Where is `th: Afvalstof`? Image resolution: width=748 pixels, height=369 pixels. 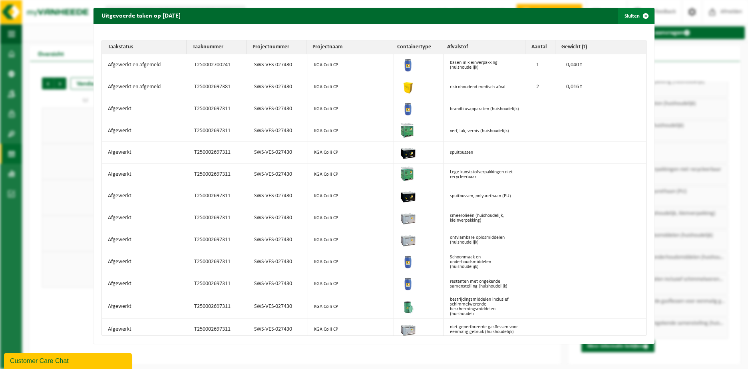
th: Afvalstof is located at coordinates (484, 47).